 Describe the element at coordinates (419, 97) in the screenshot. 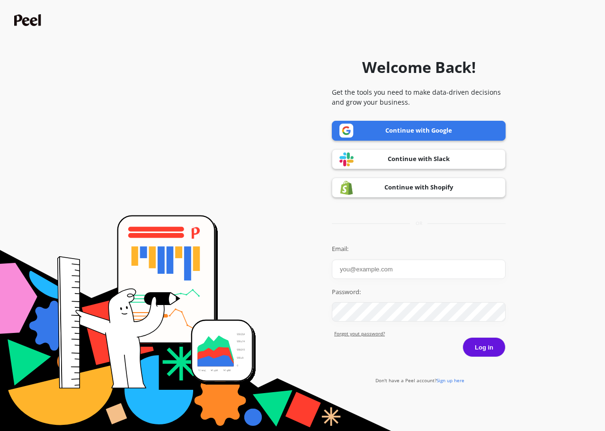

I see `p: Get the tools you need to make data-driven decisions and grow your business.` at that location.